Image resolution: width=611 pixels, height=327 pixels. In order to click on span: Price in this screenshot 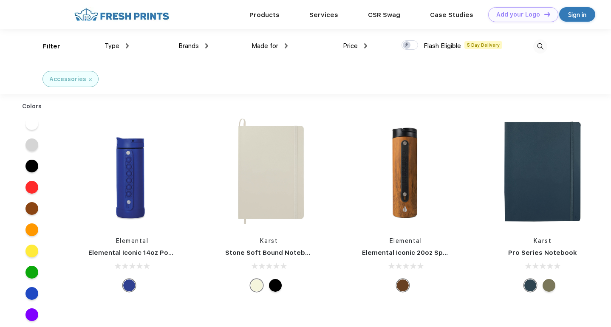, I will do `click(350, 46)`.